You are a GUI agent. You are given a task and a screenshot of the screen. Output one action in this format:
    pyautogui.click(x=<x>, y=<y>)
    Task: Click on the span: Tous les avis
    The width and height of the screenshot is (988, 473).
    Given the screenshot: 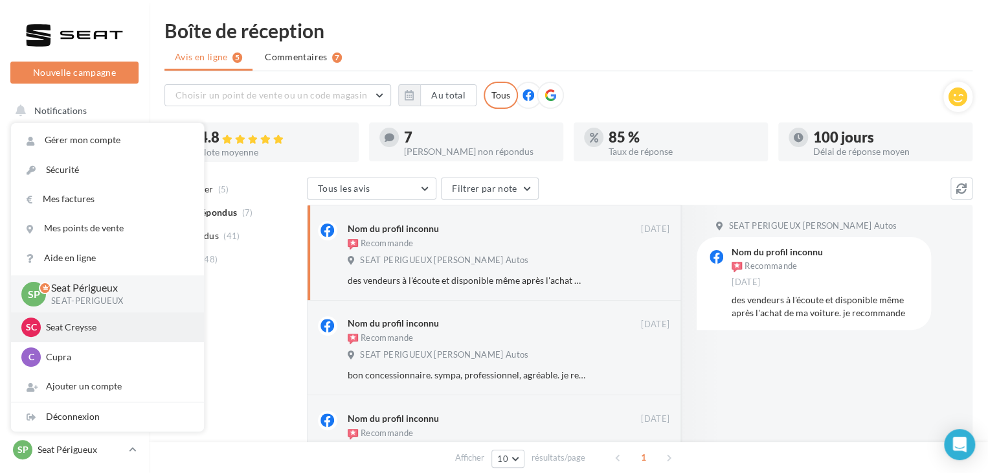 What is the action you would take?
    pyautogui.click(x=344, y=188)
    